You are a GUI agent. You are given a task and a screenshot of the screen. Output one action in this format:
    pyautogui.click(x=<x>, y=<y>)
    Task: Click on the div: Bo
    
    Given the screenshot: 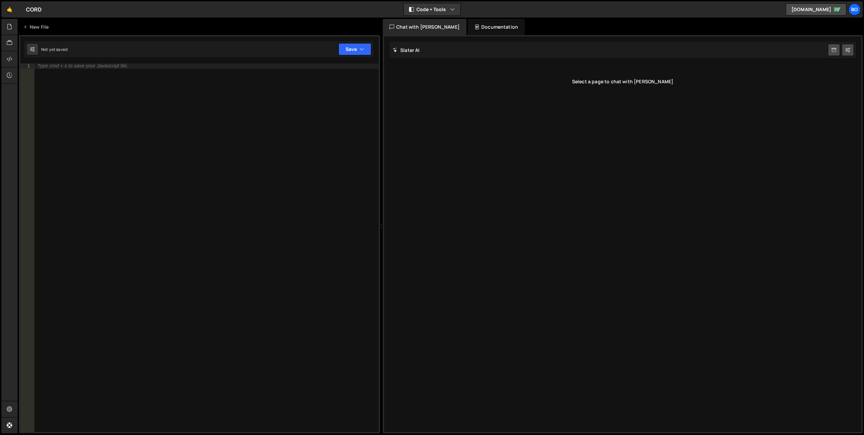 What is the action you would take?
    pyautogui.click(x=855, y=9)
    